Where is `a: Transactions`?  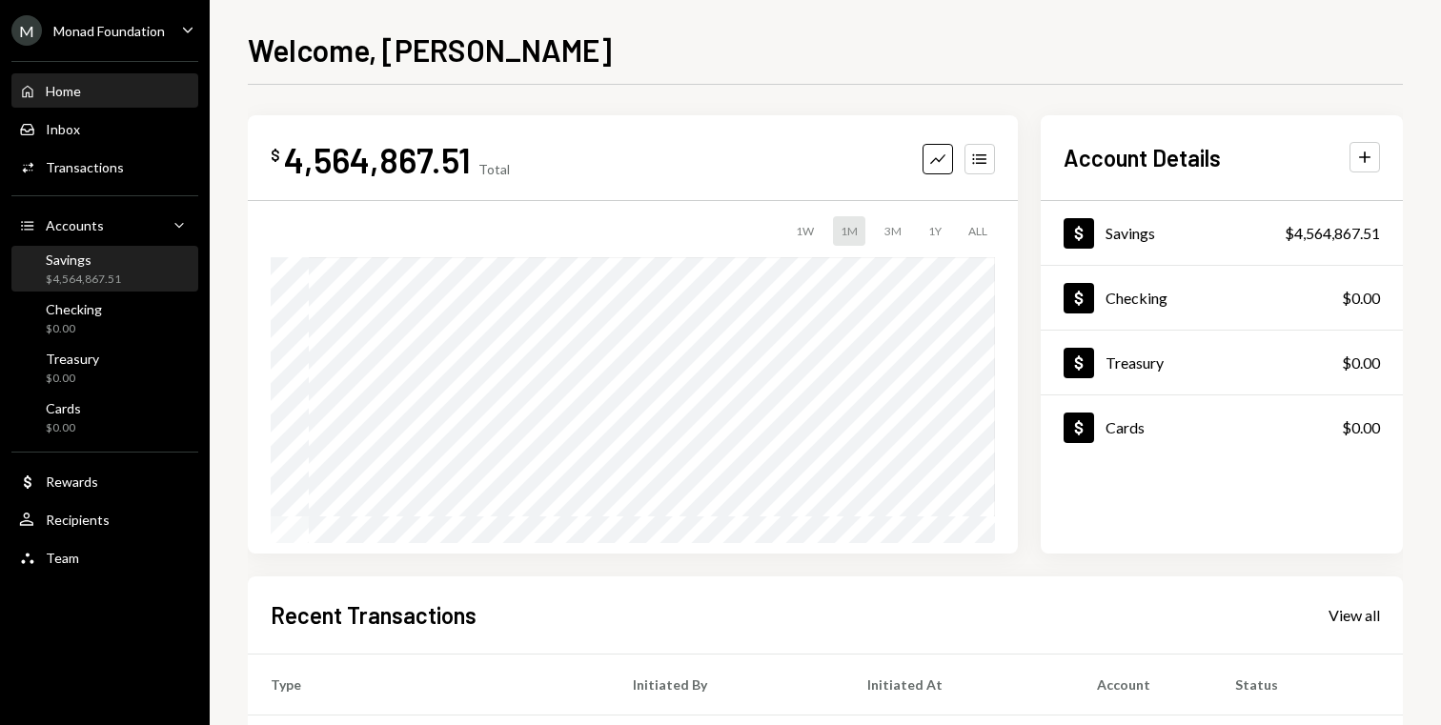 a: Transactions is located at coordinates (105, 167).